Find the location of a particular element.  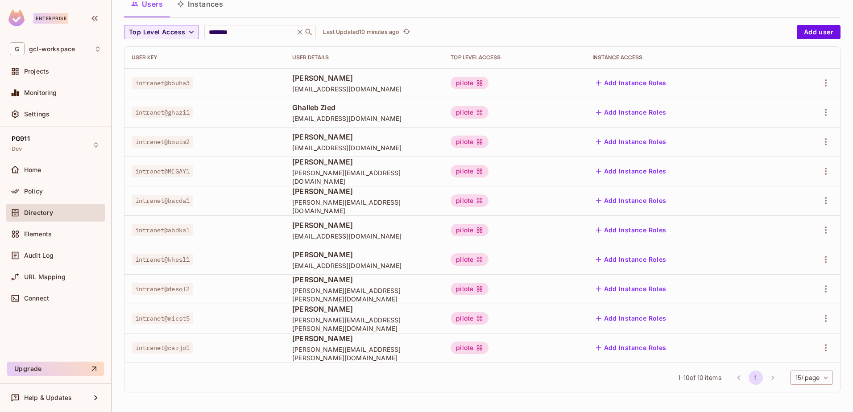

div: Instance Access is located at coordinates (683, 58).